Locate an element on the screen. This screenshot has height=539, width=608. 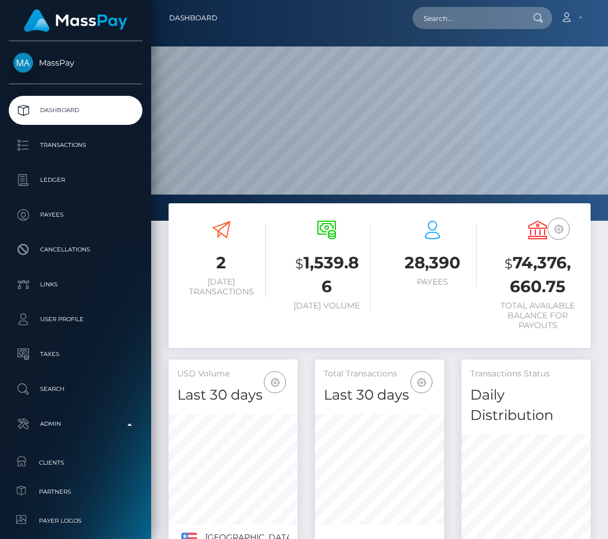
h3: 74,376,660.75 is located at coordinates (538, 275).